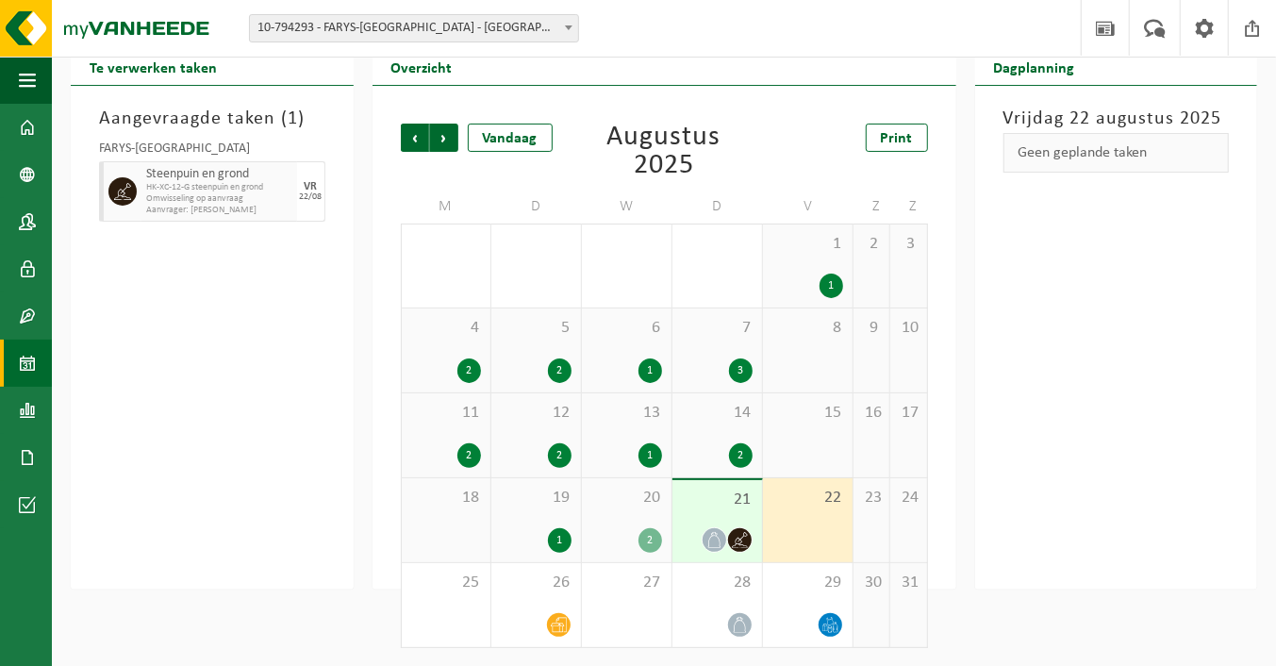 The height and width of the screenshot is (666, 1276). I want to click on span: 14, so click(717, 413).